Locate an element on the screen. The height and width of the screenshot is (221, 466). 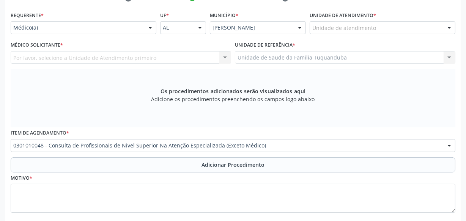
label: Médico Solicitante is located at coordinates (37, 45).